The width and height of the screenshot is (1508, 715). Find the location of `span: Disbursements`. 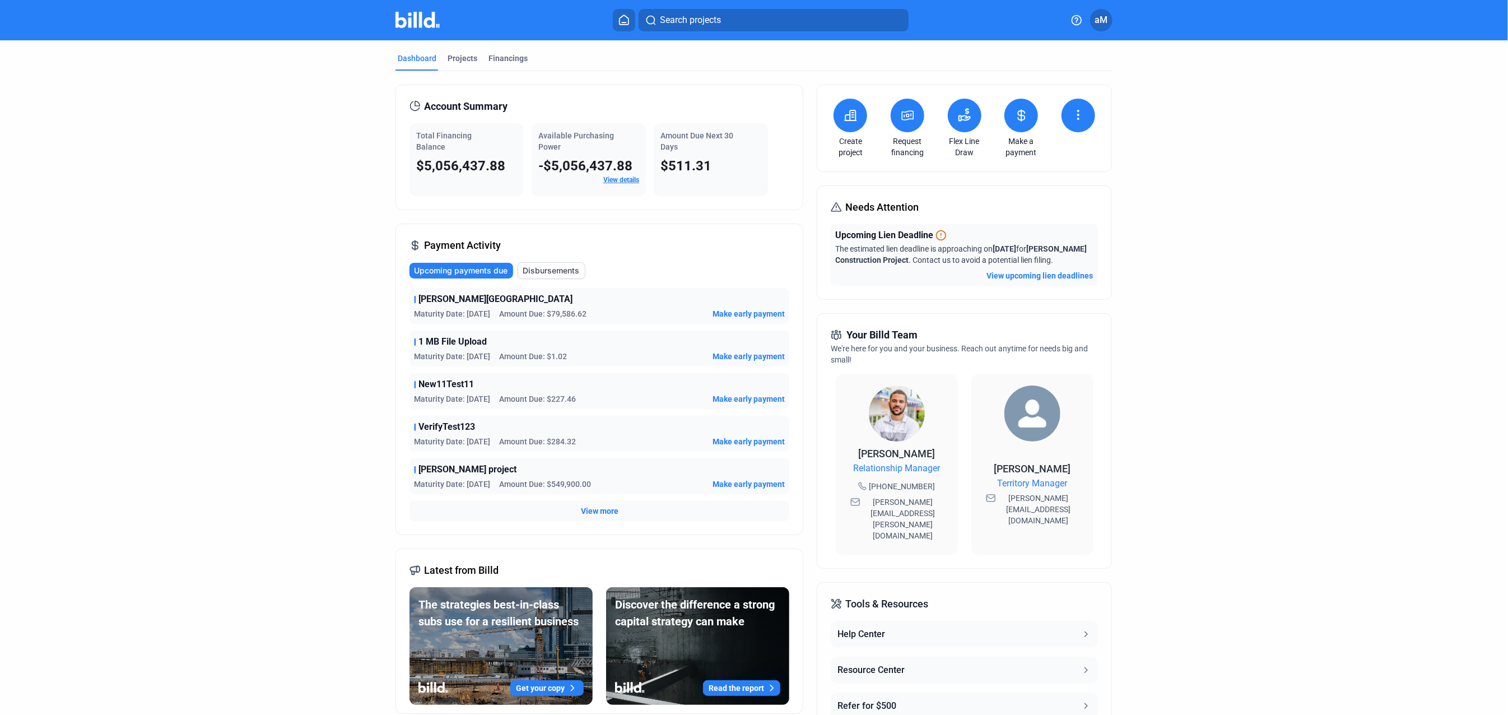

span: Disbursements is located at coordinates (551, 271).